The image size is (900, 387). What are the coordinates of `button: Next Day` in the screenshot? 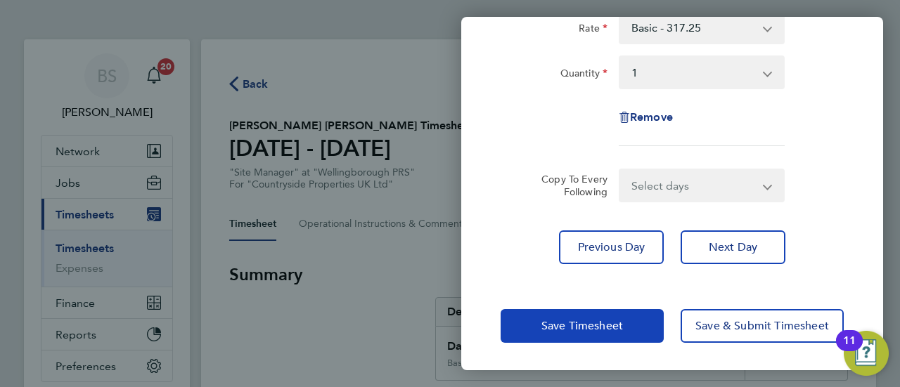 It's located at (732, 247).